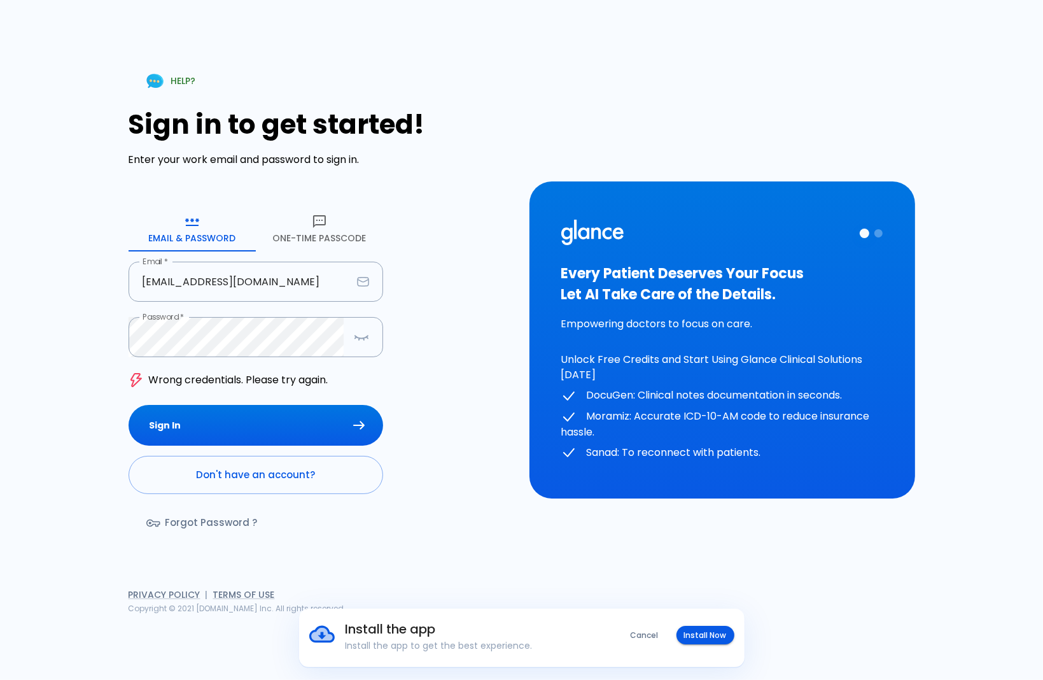  Describe the element at coordinates (240, 281) in the screenshot. I see `input: dr.ahmed@clinic.com` at that location.